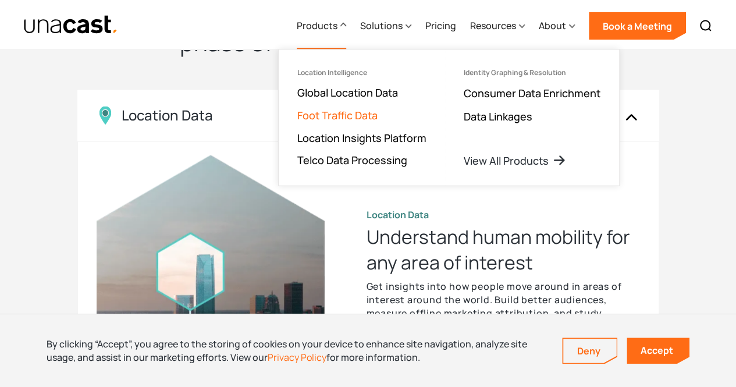 The width and height of the screenshot is (736, 387). What do you see at coordinates (347, 92) in the screenshot?
I see `a: Global Location Data` at bounding box center [347, 92].